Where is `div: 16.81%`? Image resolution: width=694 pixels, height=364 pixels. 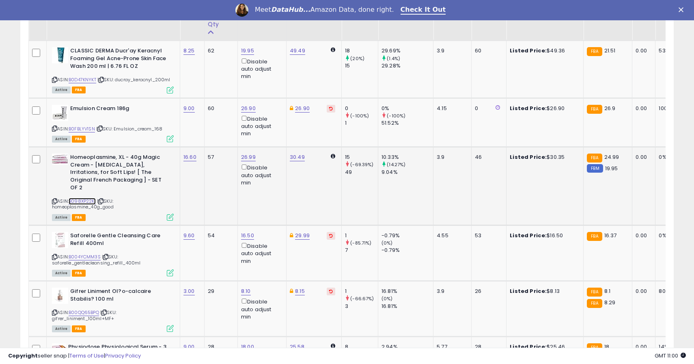 div: 16.81% is located at coordinates (407, 291).